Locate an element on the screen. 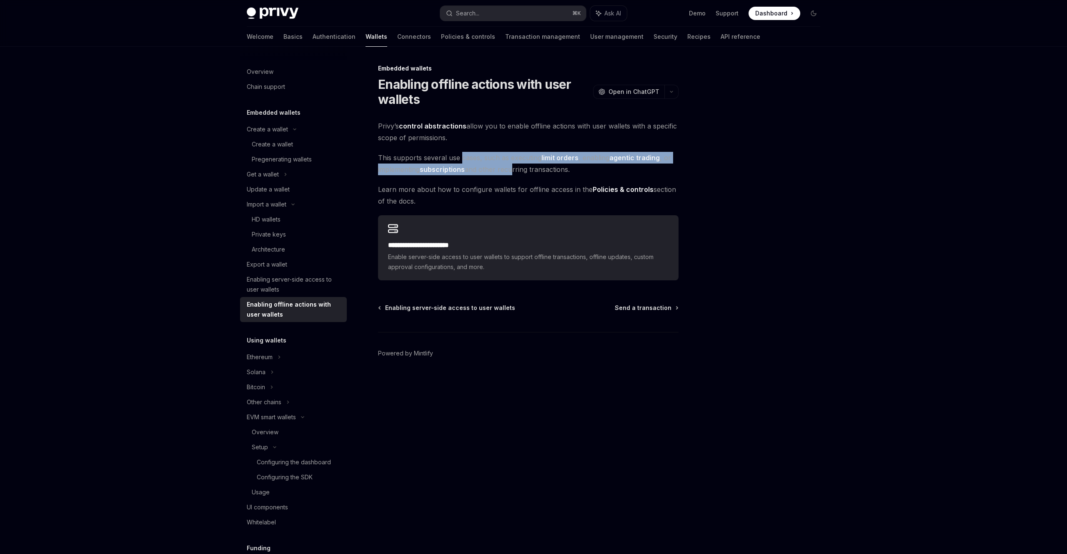 The image size is (1067, 554). div: Solana is located at coordinates (256, 372).